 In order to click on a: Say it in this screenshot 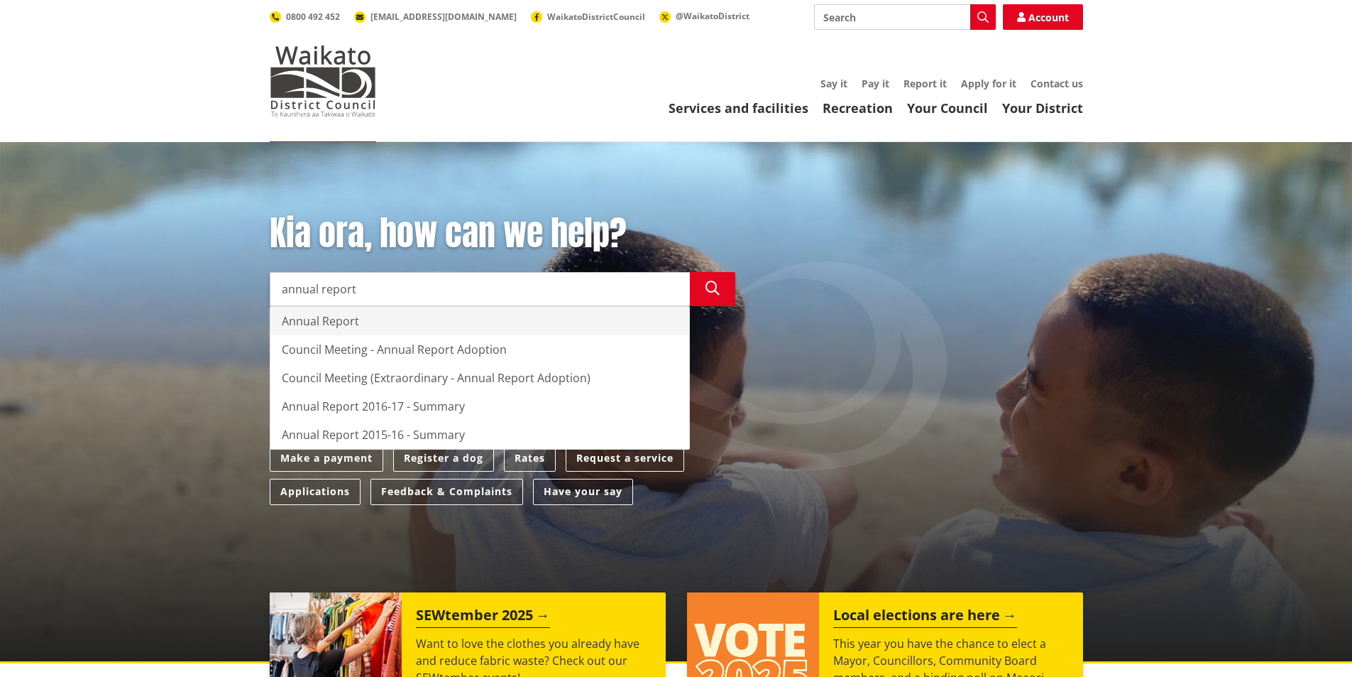, I will do `click(834, 83)`.